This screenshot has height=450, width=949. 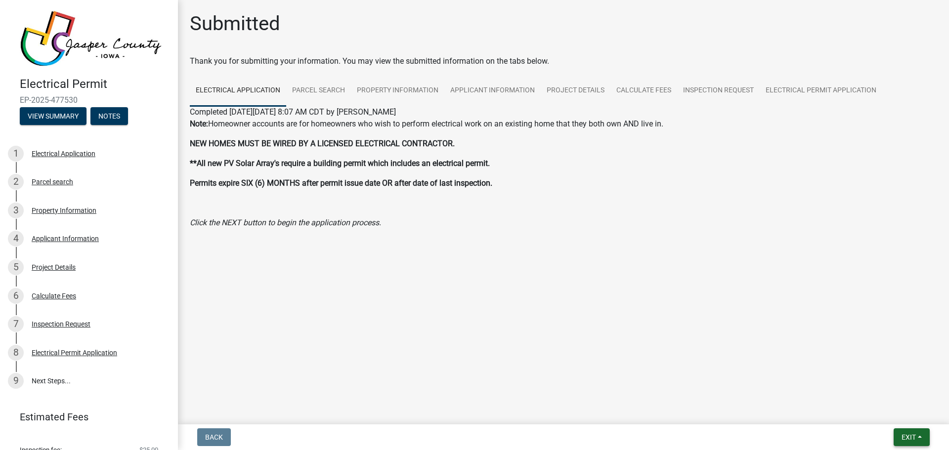 What do you see at coordinates (339, 163) in the screenshot?
I see `strong: **All new PV Solar Array's require a building permit which includes an electrical permit.` at bounding box center [339, 163].